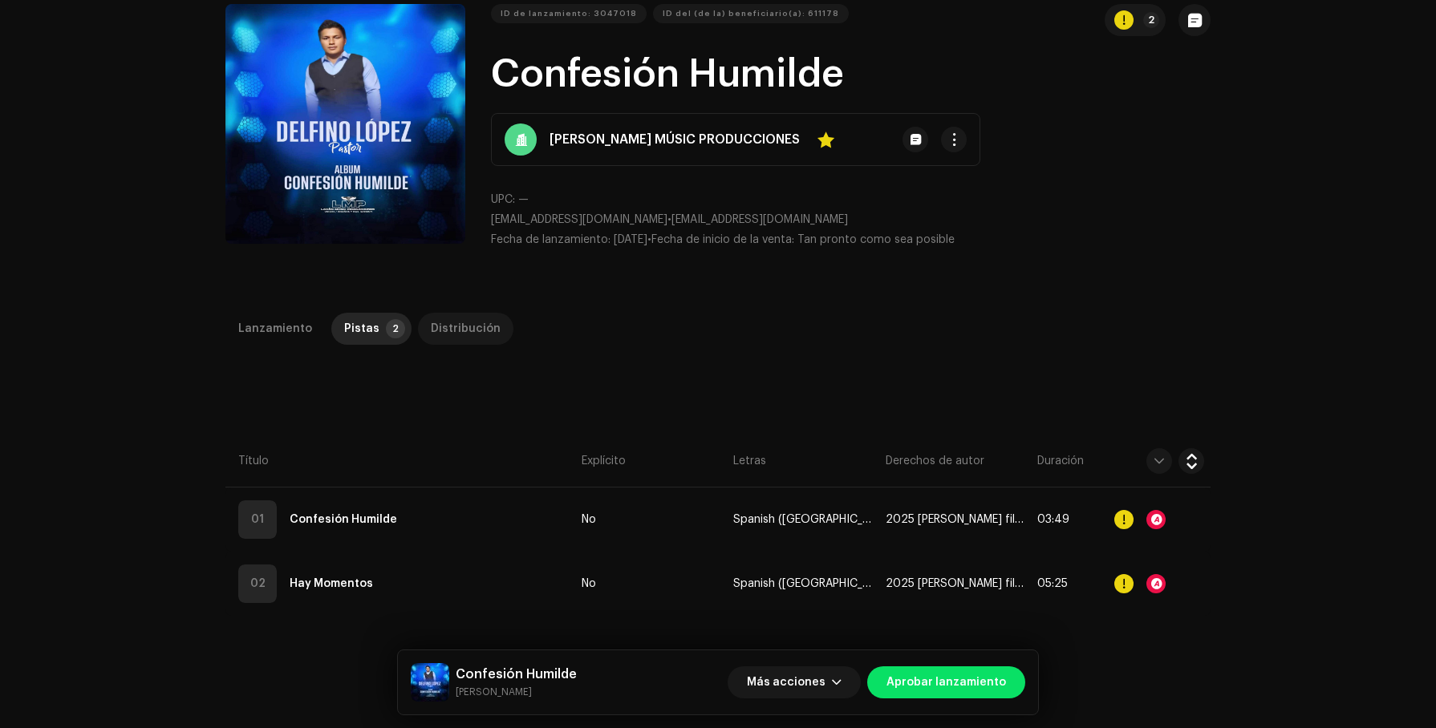  Describe the element at coordinates (343, 520) in the screenshot. I see `strong: Confesión Humilde` at that location.